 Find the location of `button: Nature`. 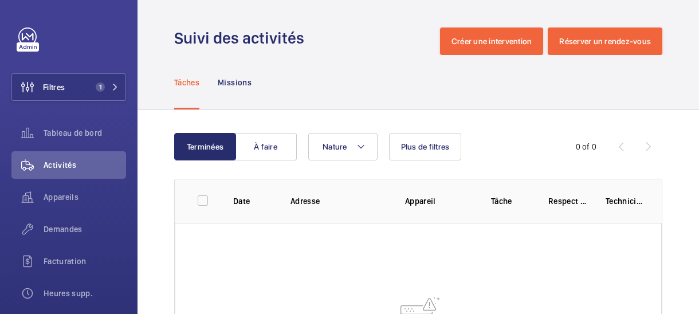

button: Nature is located at coordinates (342, 147).